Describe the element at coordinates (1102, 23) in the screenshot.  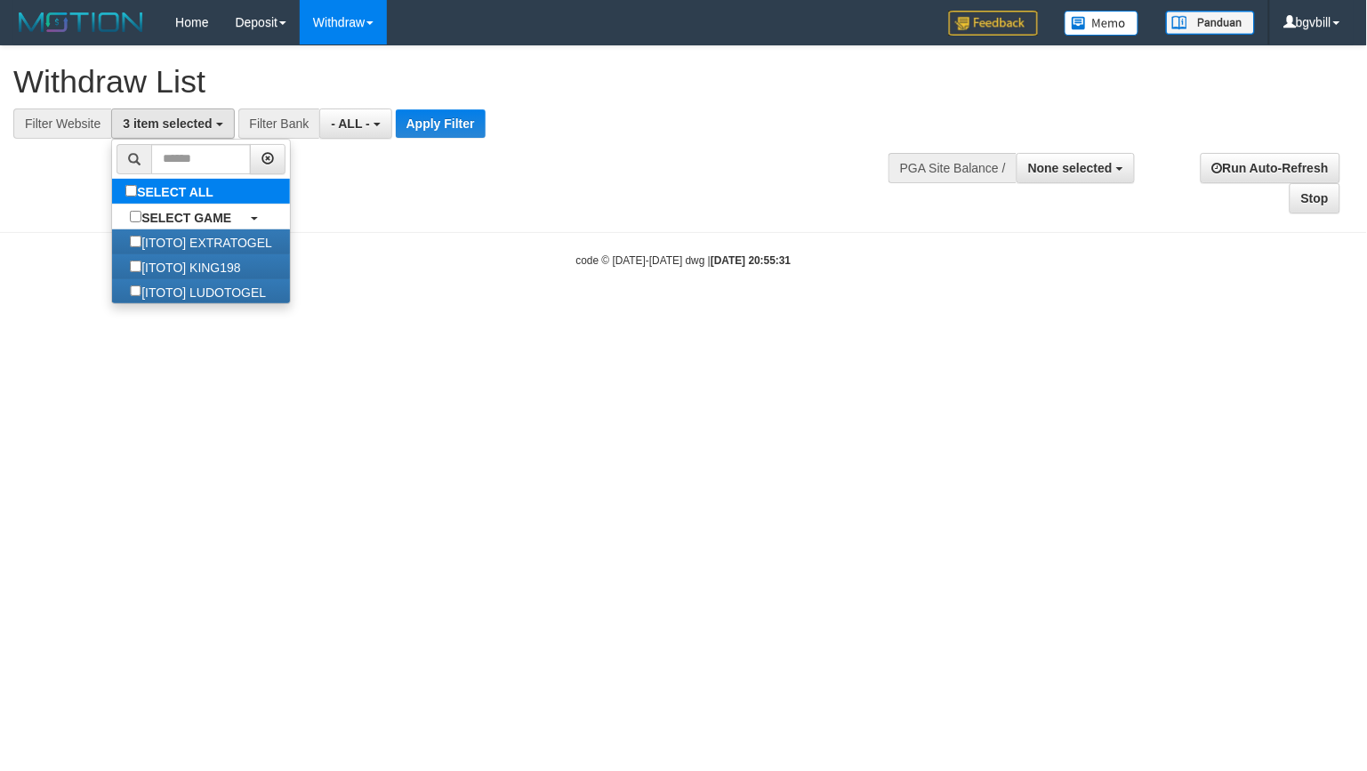
I see `img: Button%20Memo.svg` at that location.